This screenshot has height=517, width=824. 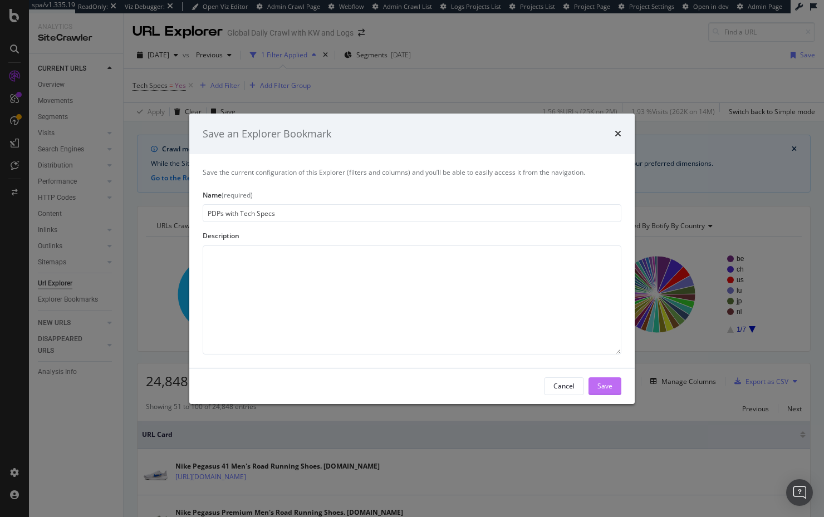 What do you see at coordinates (800, 493) in the screenshot?
I see `div: Open Intercom Messenger` at bounding box center [800, 493].